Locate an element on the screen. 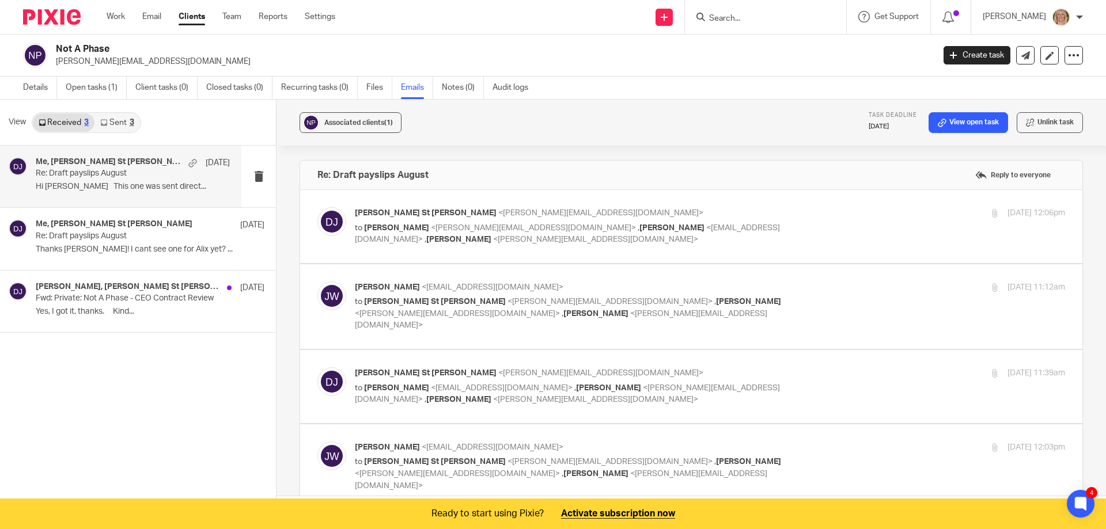 The width and height of the screenshot is (1106, 529). a: Email is located at coordinates (152, 17).